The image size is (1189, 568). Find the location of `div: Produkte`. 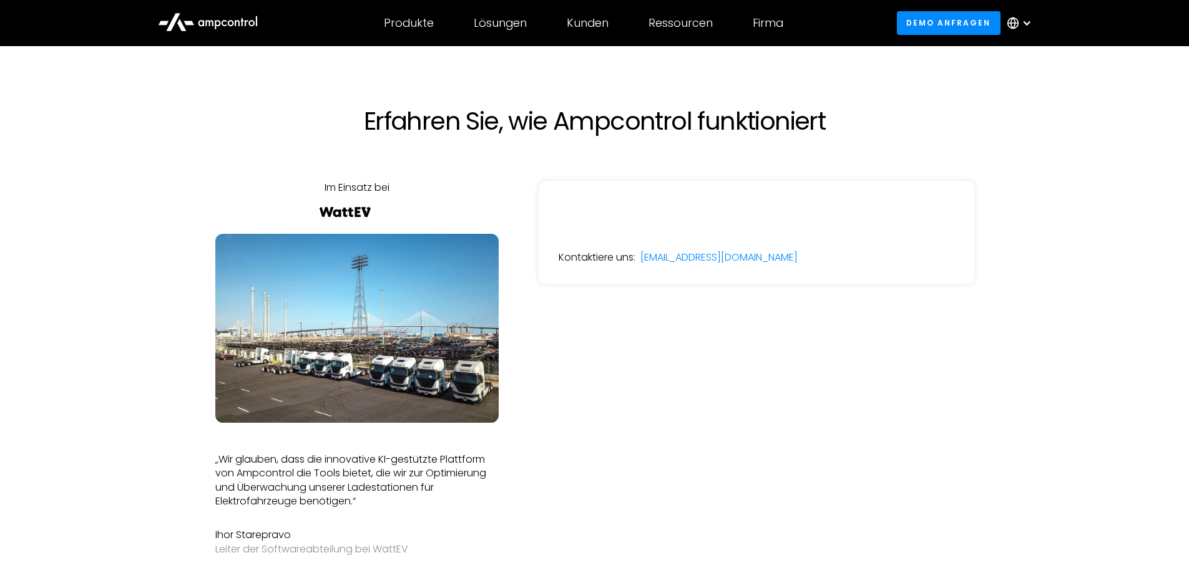

div: Produkte is located at coordinates (409, 23).